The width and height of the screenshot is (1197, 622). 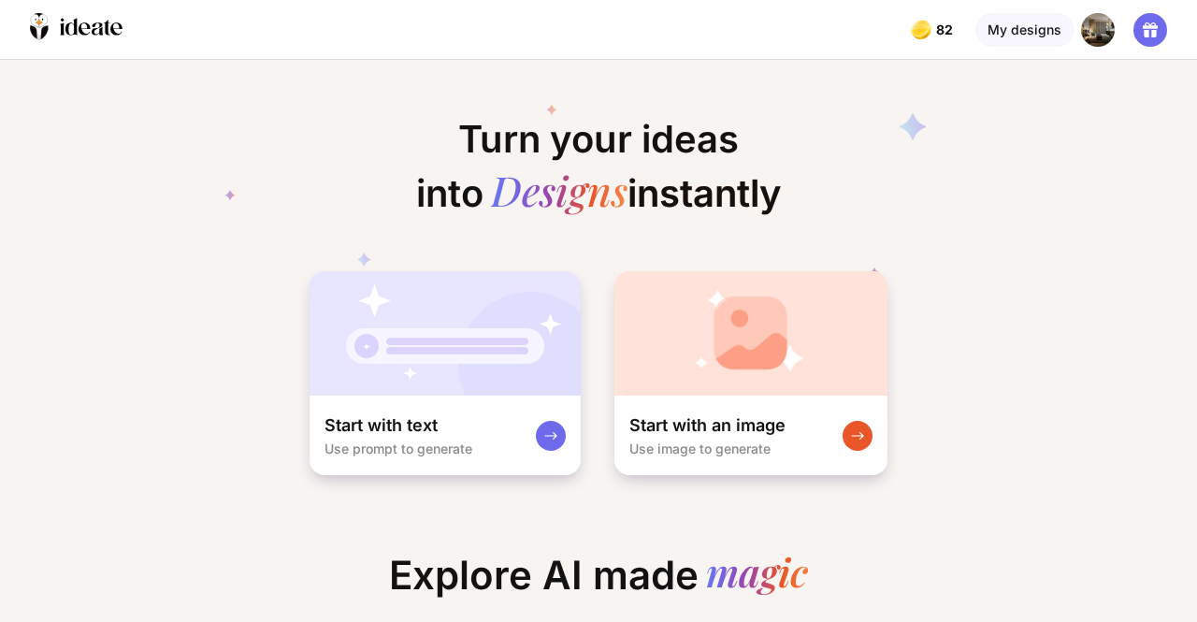 I want to click on div: Start with text, so click(x=381, y=425).